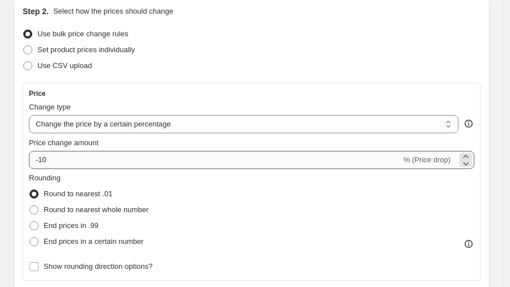 The width and height of the screenshot is (510, 287). What do you see at coordinates (83, 33) in the screenshot?
I see `span: Use bulk price change rules` at bounding box center [83, 33].